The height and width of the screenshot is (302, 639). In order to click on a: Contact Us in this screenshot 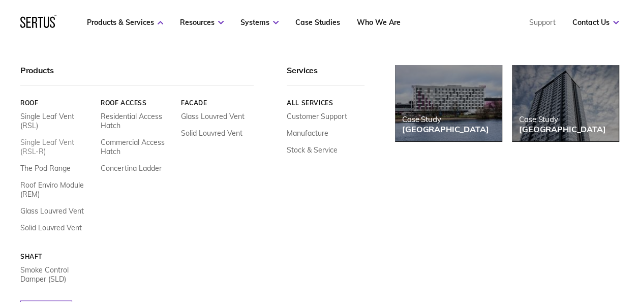, I will do `click(595, 22)`.